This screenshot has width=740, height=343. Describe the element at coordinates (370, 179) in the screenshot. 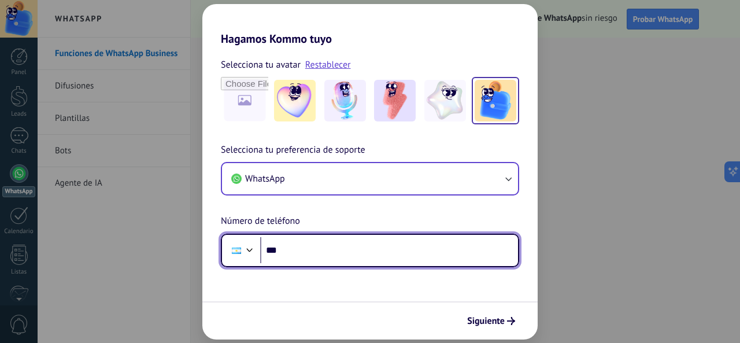

I see `button: WhatsApp` at that location.